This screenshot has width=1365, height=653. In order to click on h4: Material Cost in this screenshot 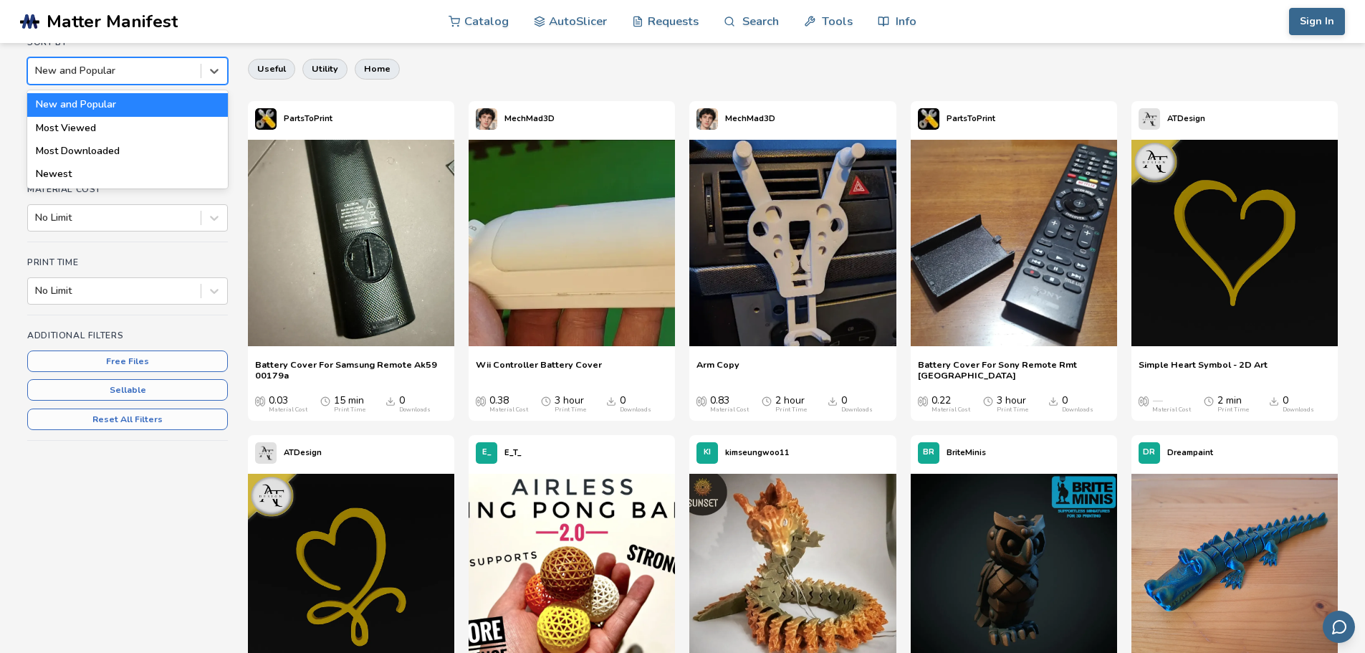, I will do `click(128, 189)`.